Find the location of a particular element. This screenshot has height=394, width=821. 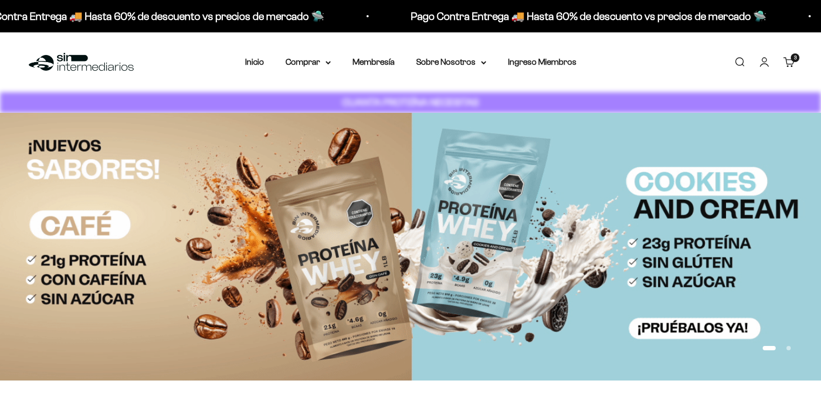

summary: Sobre Nosotros is located at coordinates (451, 62).